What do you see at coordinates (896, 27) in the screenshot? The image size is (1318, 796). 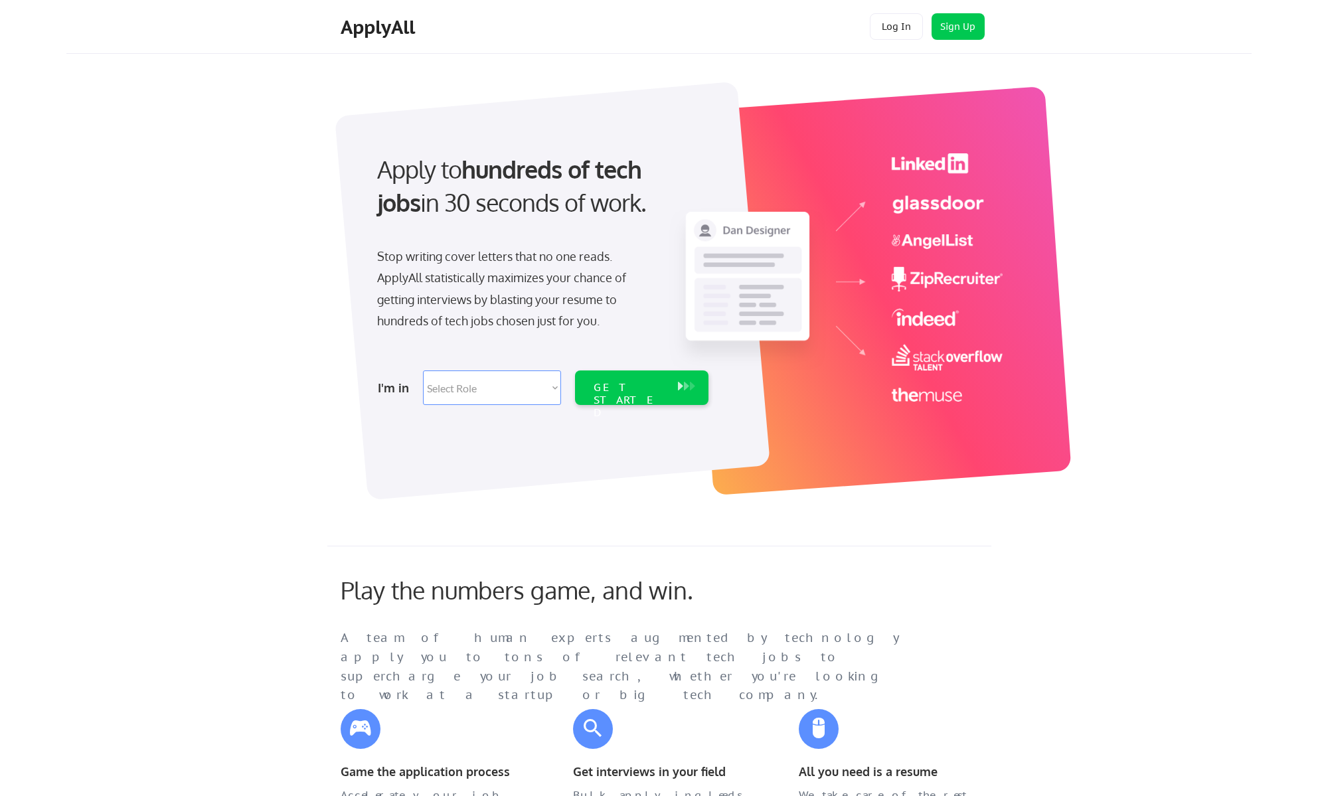 I see `button: Log In` at bounding box center [896, 27].